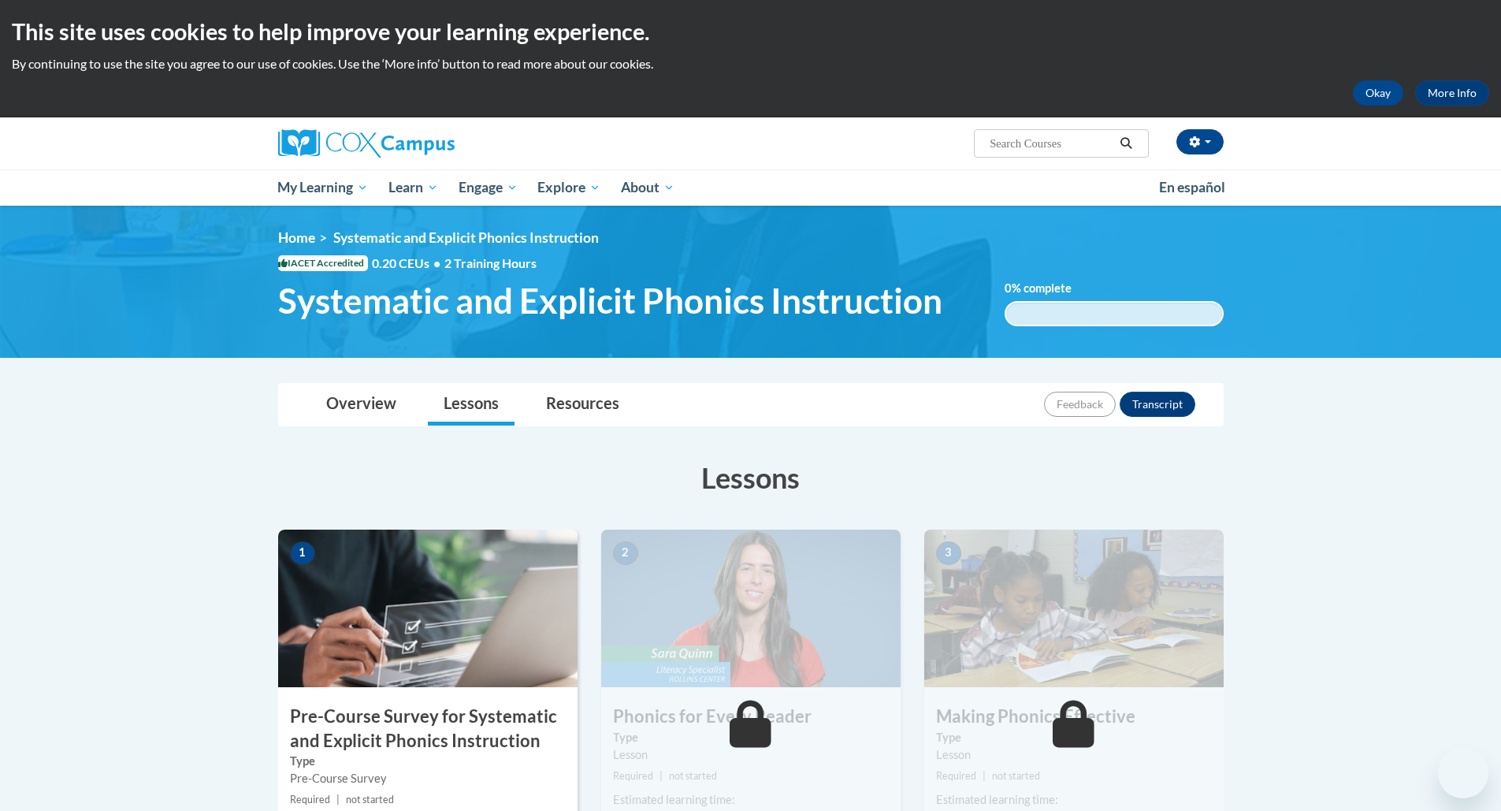 This screenshot has width=1501, height=811. Describe the element at coordinates (323, 263) in the screenshot. I see `span: IACET Accredited` at that location.